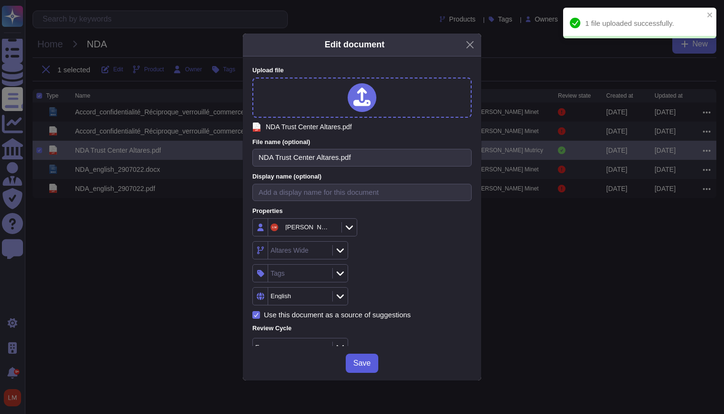  Describe the element at coordinates (354, 45) in the screenshot. I see `div: Edit document` at that location.